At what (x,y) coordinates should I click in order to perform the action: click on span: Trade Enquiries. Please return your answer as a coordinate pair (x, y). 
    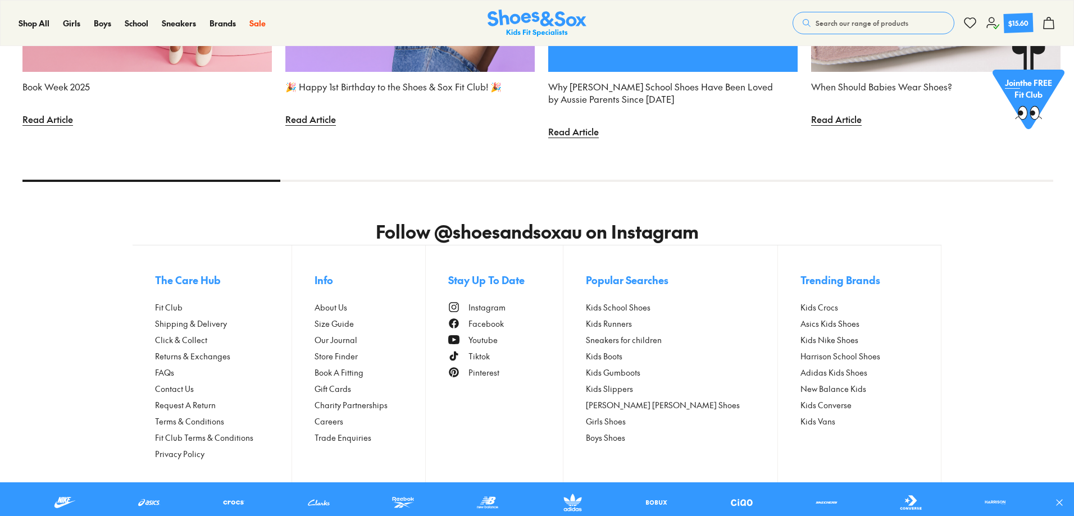
    Looking at the image, I should click on (343, 437).